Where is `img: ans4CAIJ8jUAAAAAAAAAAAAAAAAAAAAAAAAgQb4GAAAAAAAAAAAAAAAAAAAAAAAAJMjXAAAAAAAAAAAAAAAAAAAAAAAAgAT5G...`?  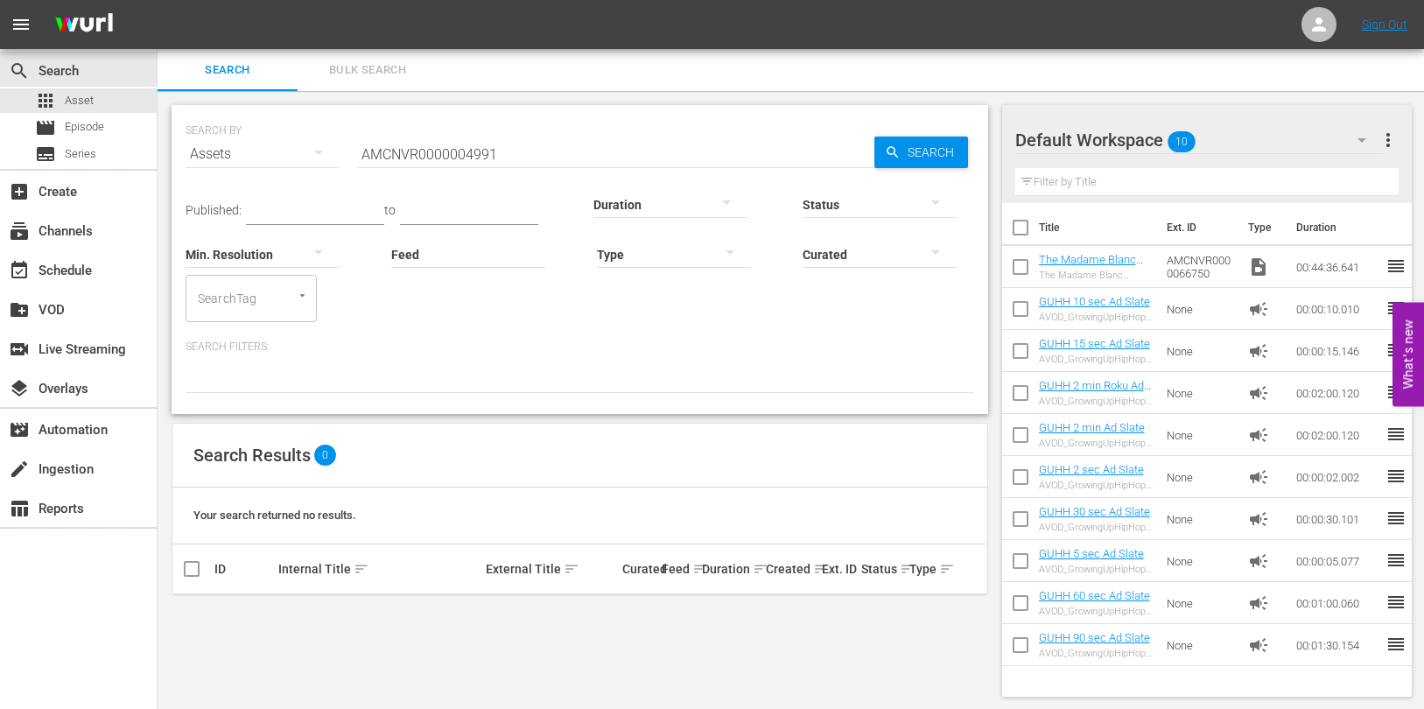 img: ans4CAIJ8jUAAAAAAAAAAAAAAAAAAAAAAAAgQb4GAAAAAAAAAAAAAAAAAAAAAAAAJMjXAAAAAAAAAAAAAAAAAAAAAAAAgAT5G... is located at coordinates (84, 25).